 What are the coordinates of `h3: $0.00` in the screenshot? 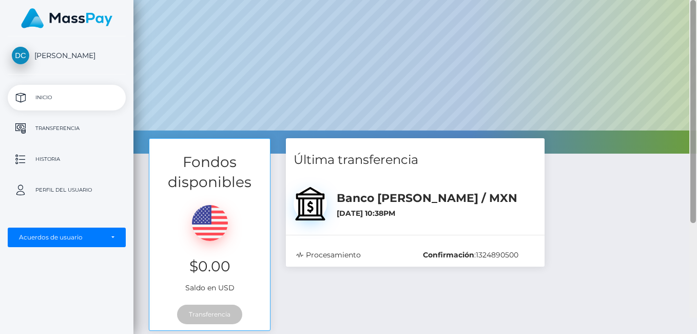 It's located at (210, 266).